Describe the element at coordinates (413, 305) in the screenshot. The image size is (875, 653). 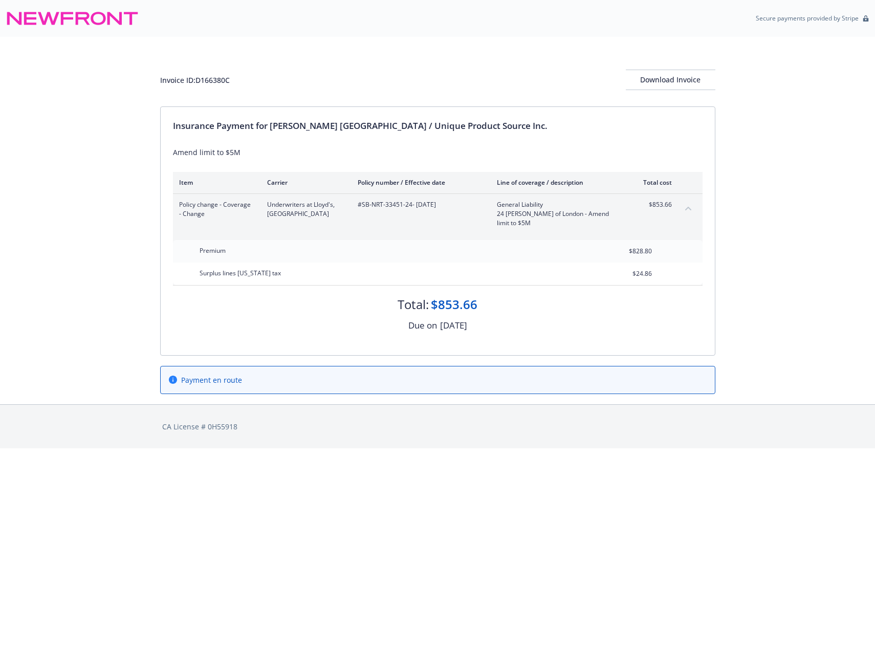
I see `div: Total:` at that location.